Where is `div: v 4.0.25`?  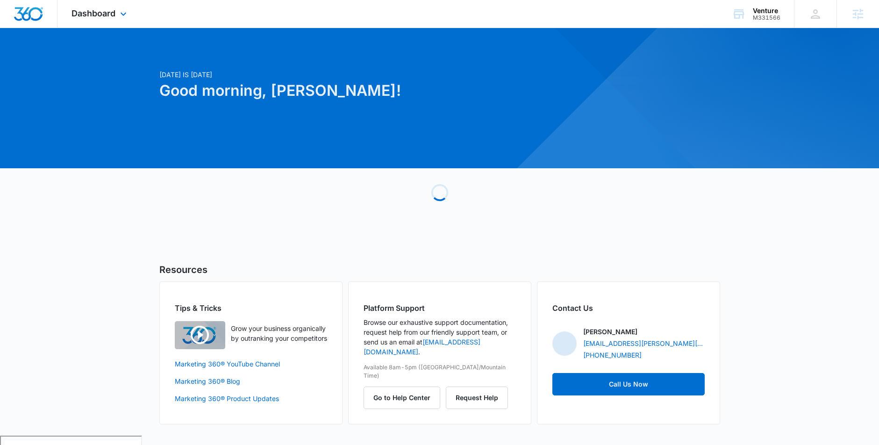 div: v 4.0.25 is located at coordinates (36, 19).